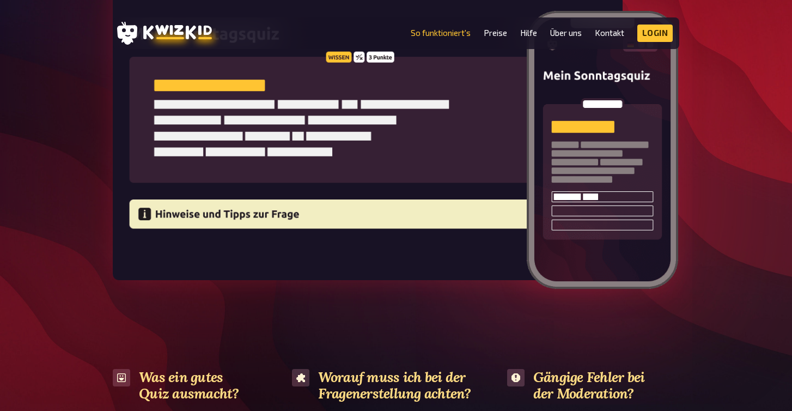 The width and height of the screenshot is (792, 411). What do you see at coordinates (603, 150) in the screenshot?
I see `img: Spieleransicht` at bounding box center [603, 150].